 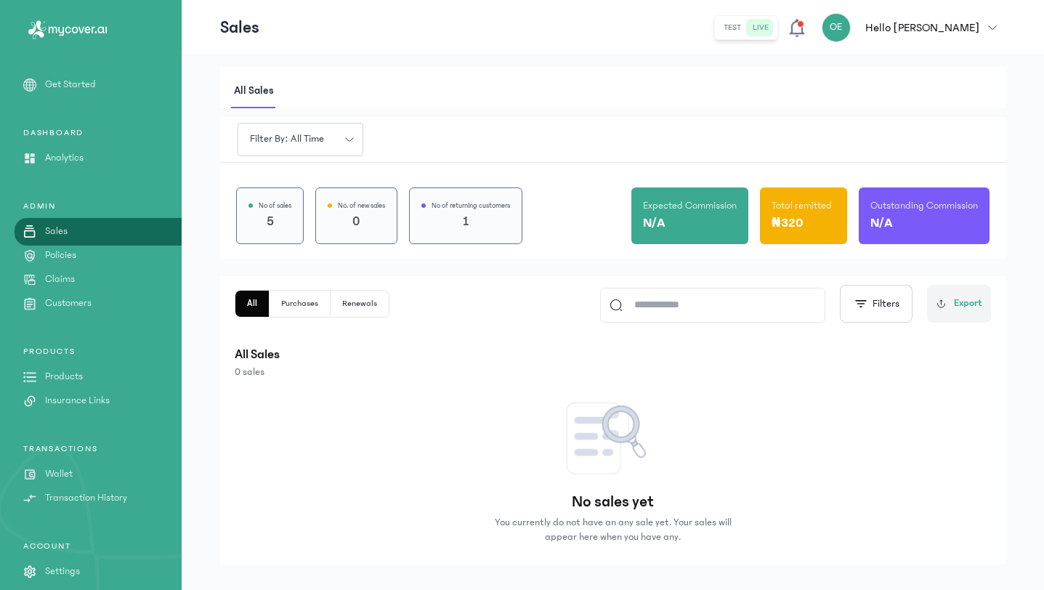 I want to click on p: No of sales, so click(x=275, y=206).